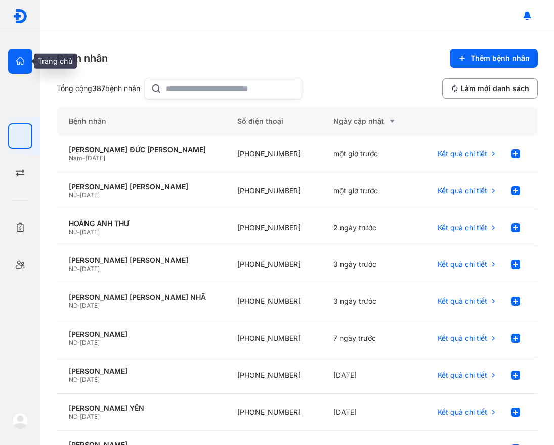  I want to click on div: Tổng cộng bệnh nhân, so click(98, 88).